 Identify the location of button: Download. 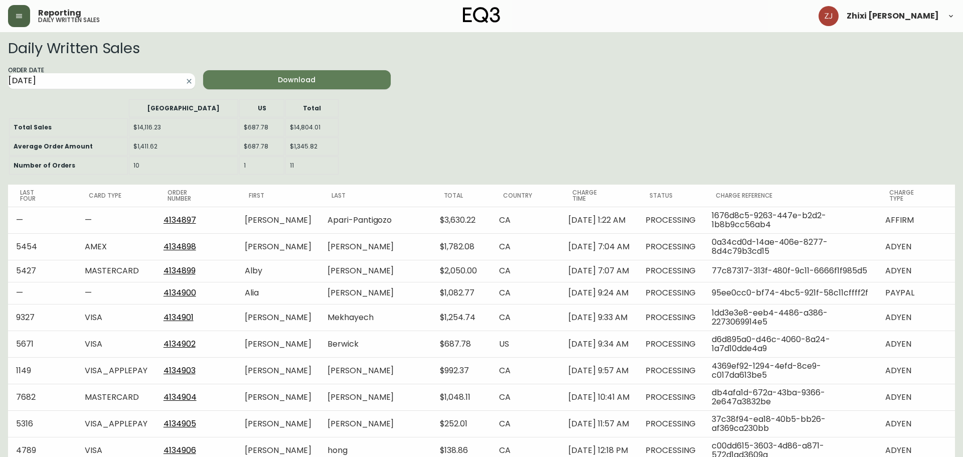
(296, 80).